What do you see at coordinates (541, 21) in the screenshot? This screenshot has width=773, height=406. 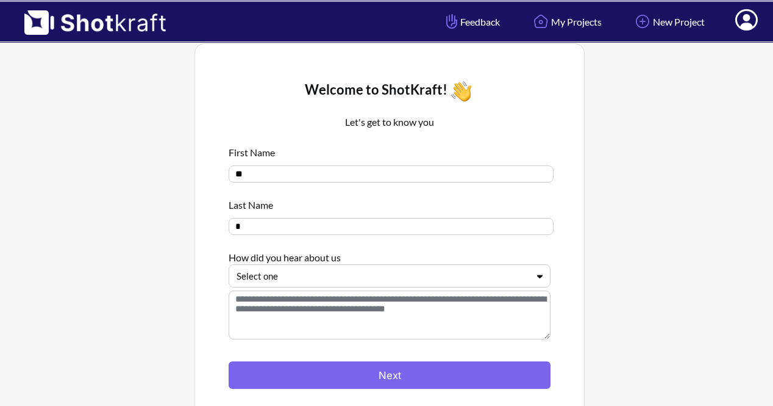 I see `img: Home Icon` at bounding box center [541, 21].